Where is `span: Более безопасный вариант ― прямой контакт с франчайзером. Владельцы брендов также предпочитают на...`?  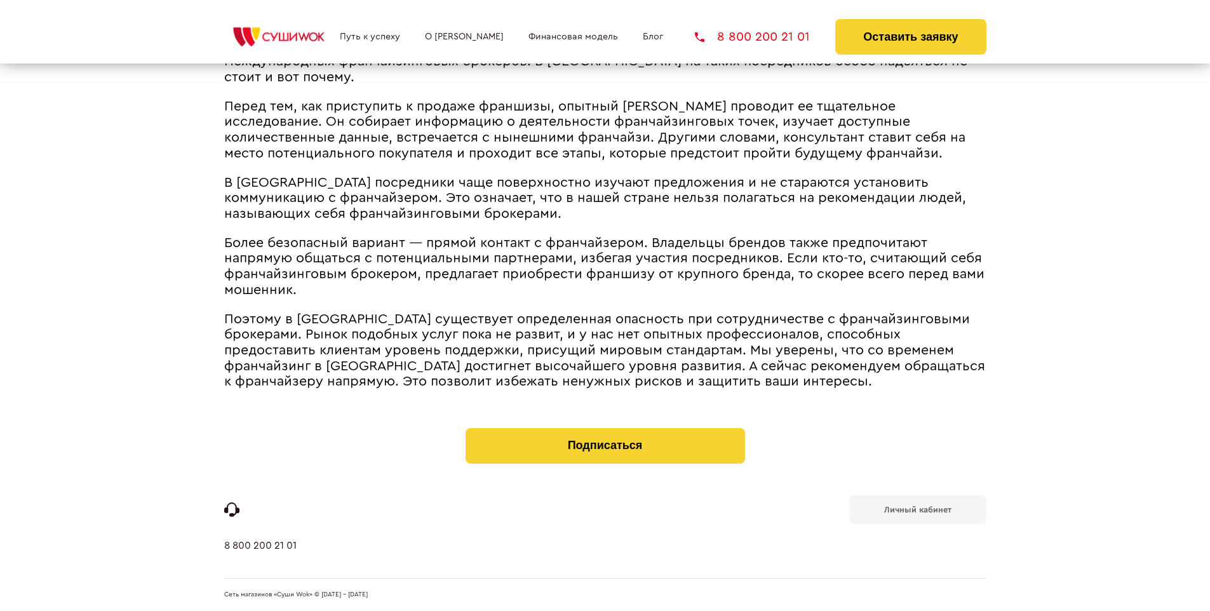
span: Более безопасный вариант ― прямой контакт с франчайзером. Владельцы брендов также предпочитают на... is located at coordinates (604, 266).